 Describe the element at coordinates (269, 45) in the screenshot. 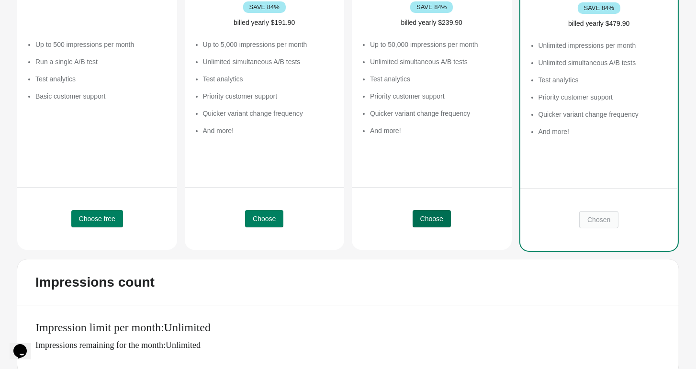

I see `li: Up to 5,000 impressions per month` at that location.